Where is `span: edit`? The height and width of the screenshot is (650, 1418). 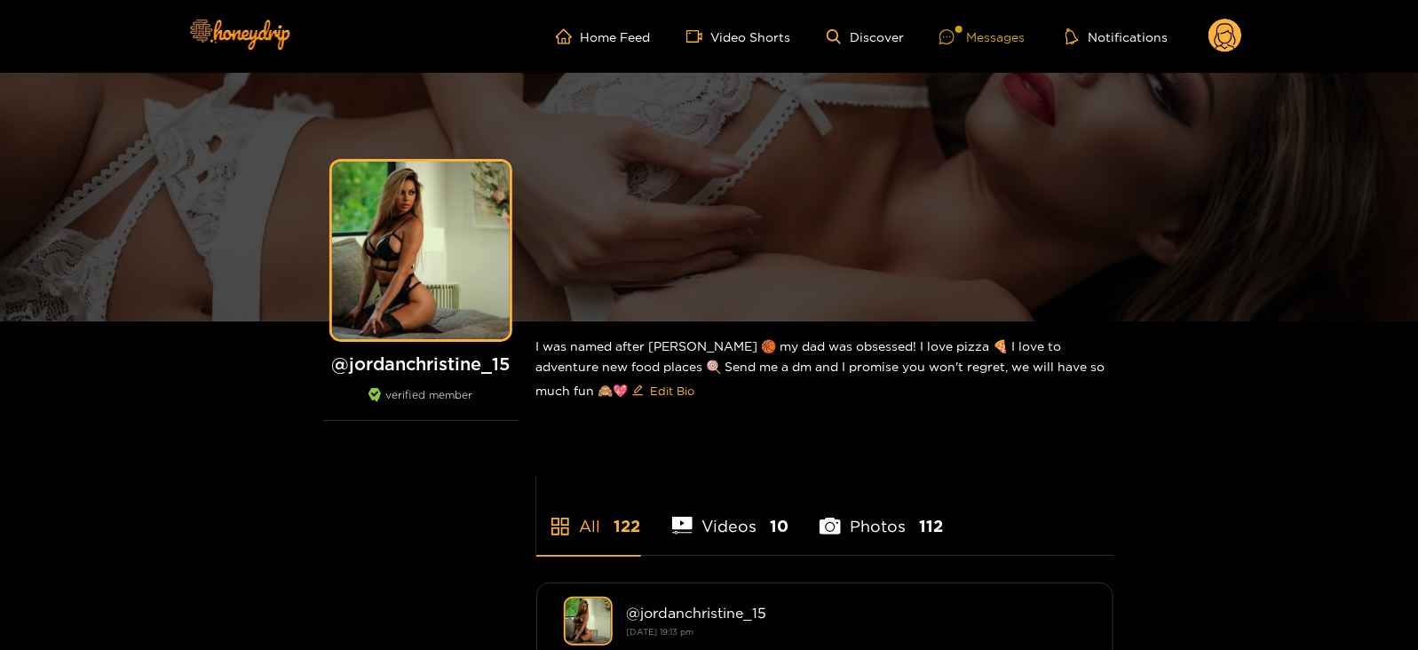 span: edit is located at coordinates (637, 391).